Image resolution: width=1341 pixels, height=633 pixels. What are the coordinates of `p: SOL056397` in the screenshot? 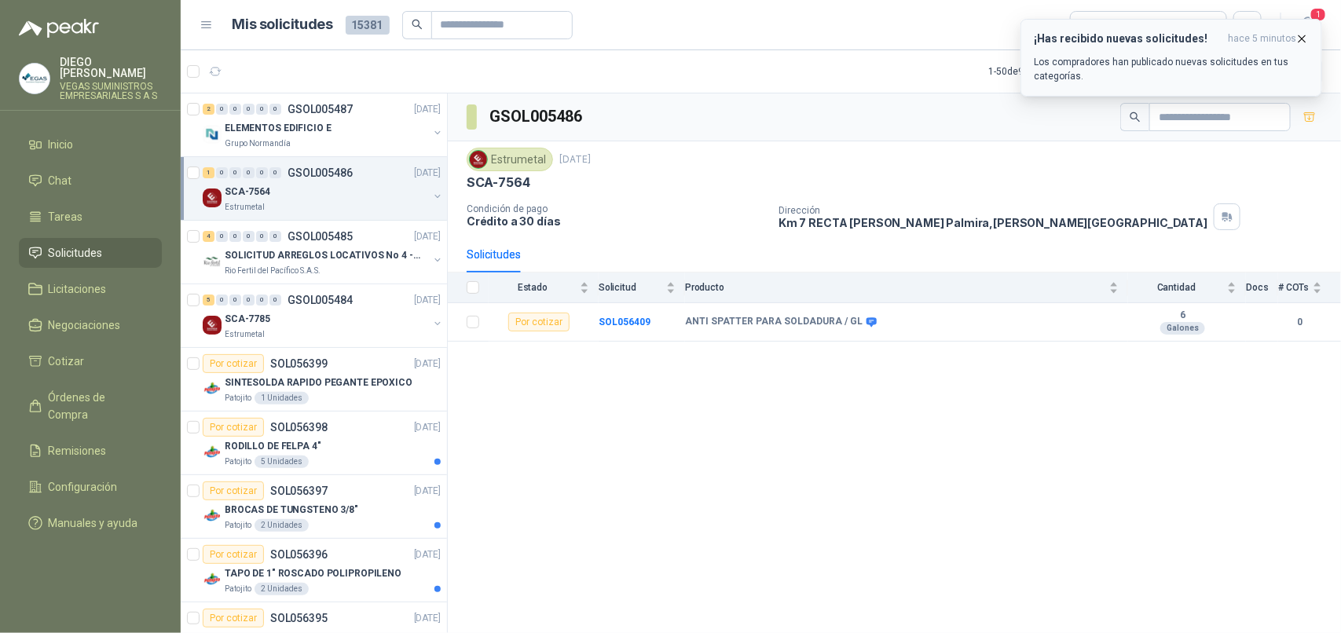 It's located at (299, 491).